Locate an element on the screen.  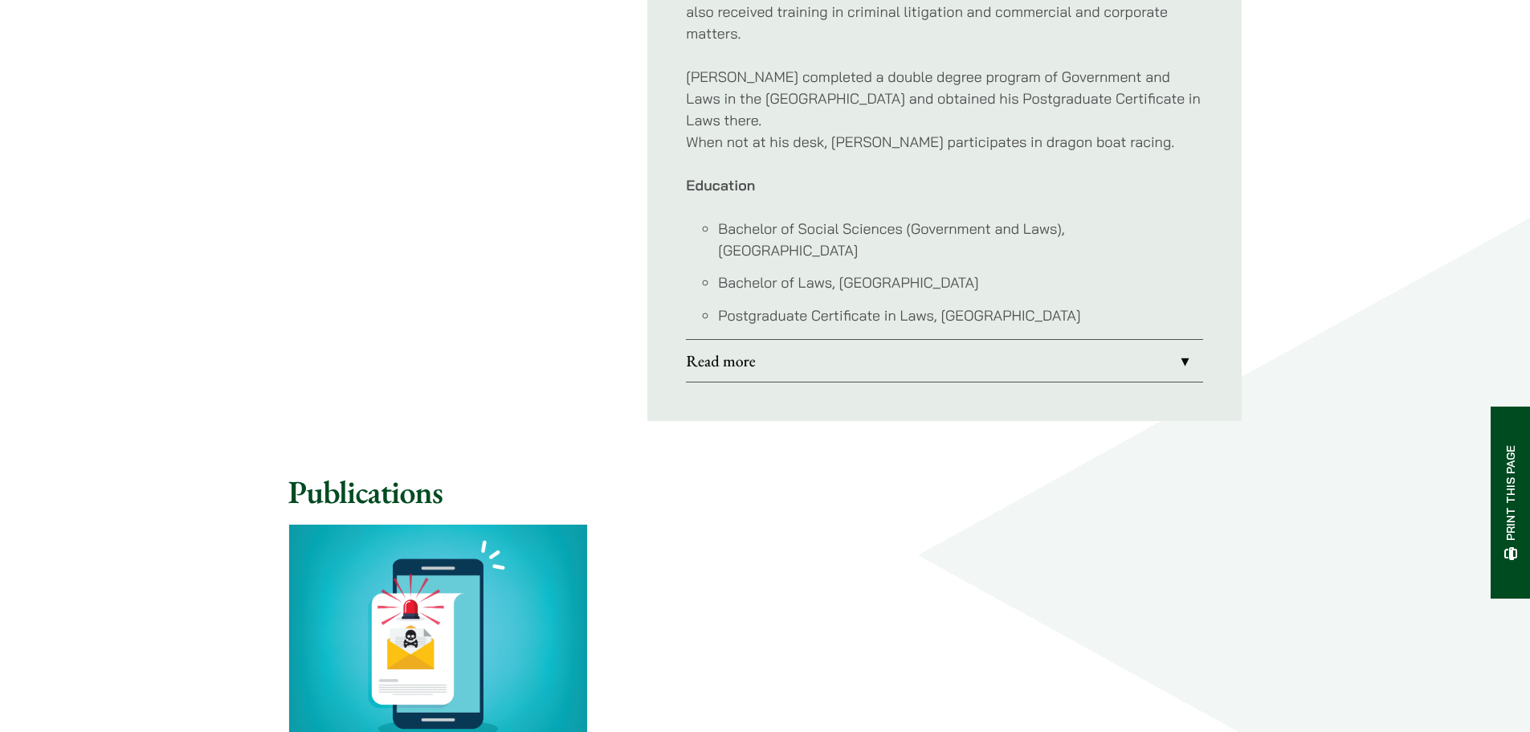
h2: Publications is located at coordinates (765, 491).